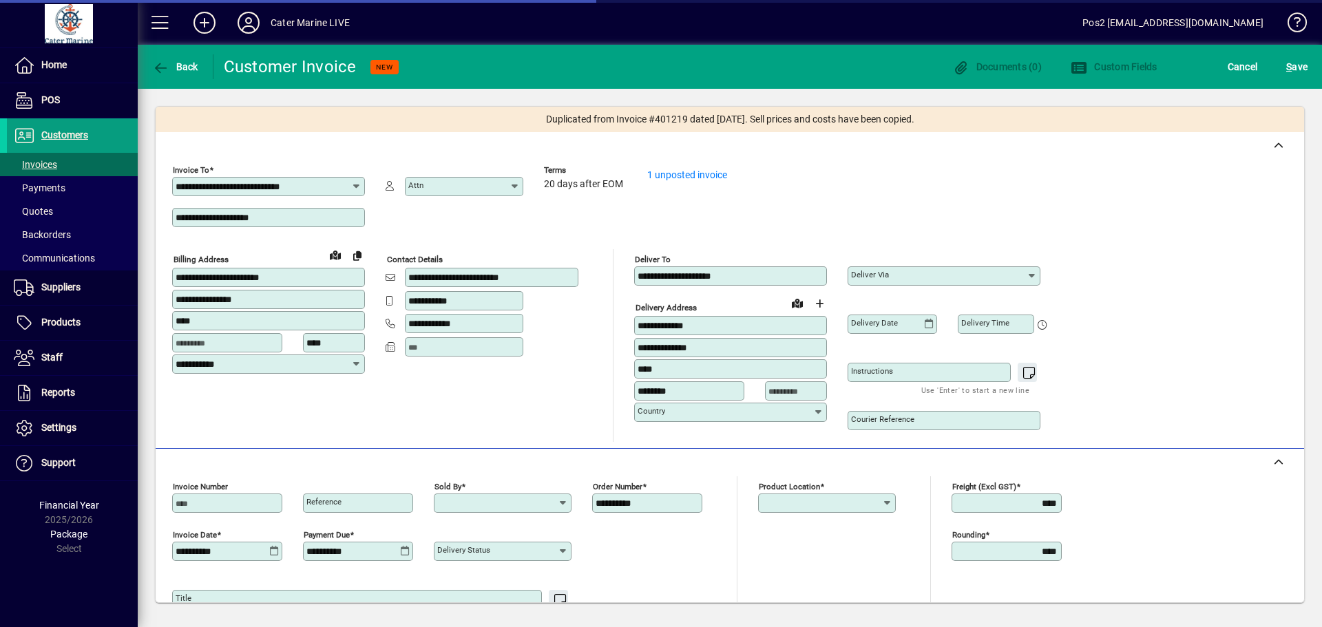 The height and width of the screenshot is (627, 1322). What do you see at coordinates (72, 258) in the screenshot?
I see `a: Communications` at bounding box center [72, 258].